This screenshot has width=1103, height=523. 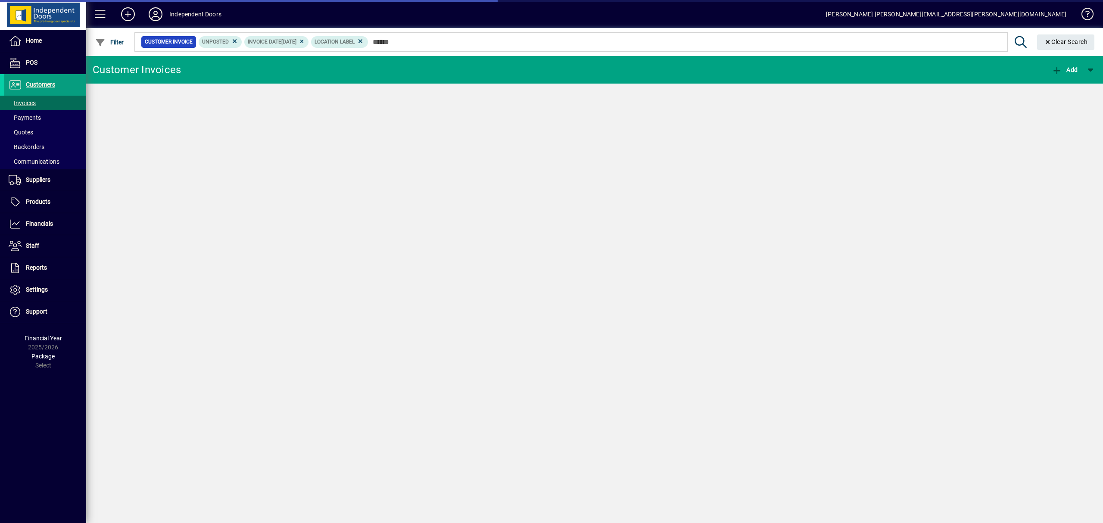 I want to click on a: Staff, so click(x=45, y=246).